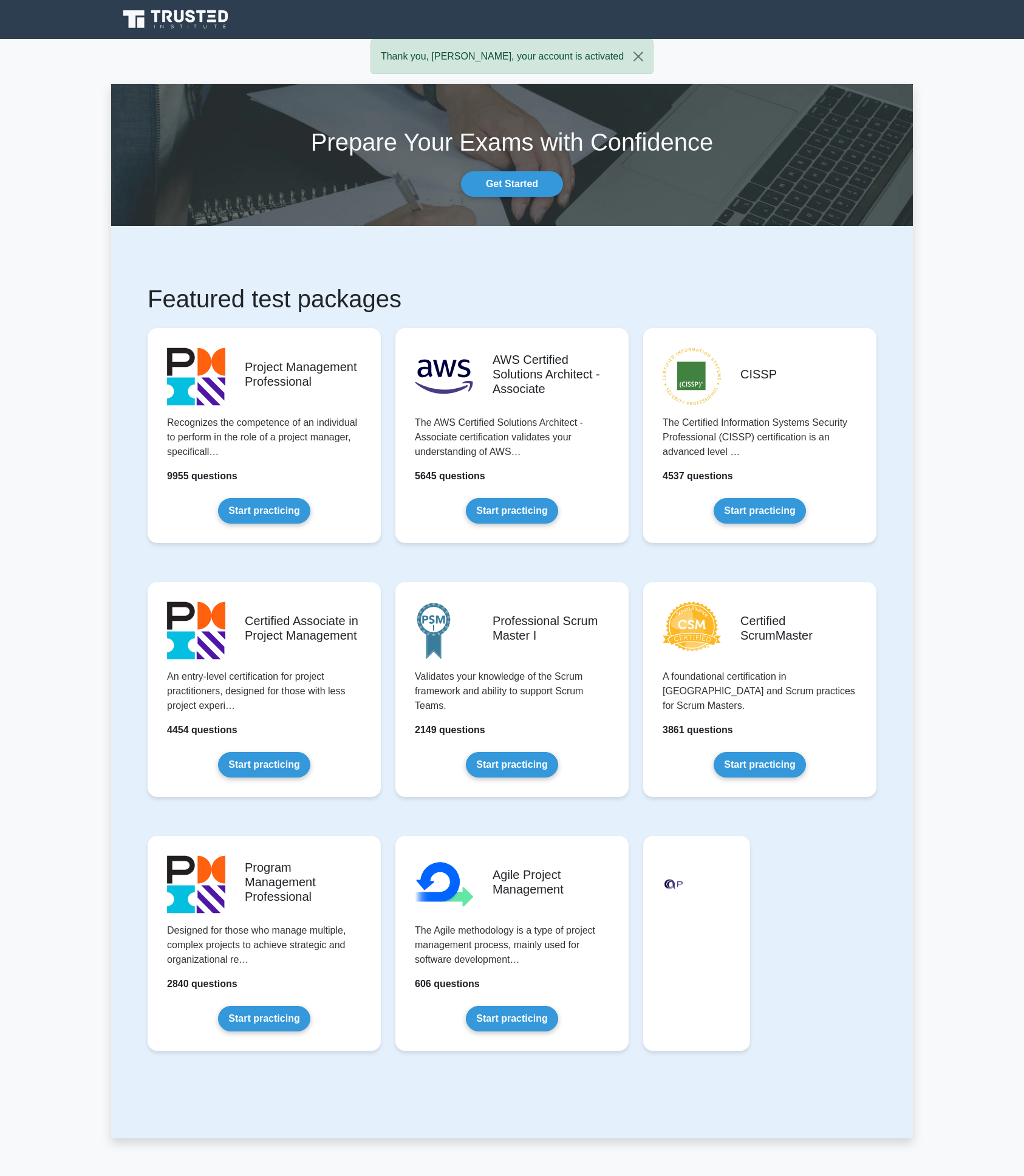  I want to click on h1: Featured test packages, so click(512, 299).